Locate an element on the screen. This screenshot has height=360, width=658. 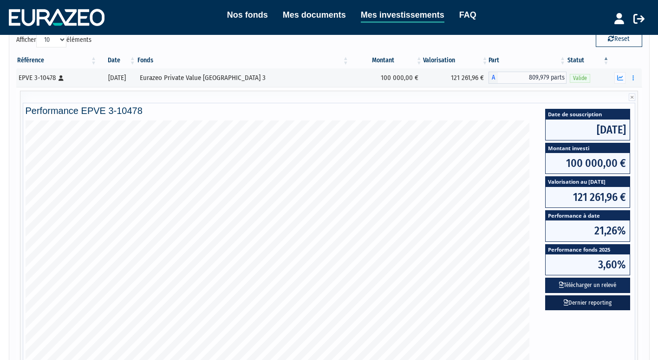
img: 1732889491-logotype_eurazeo_blanc_rvb.png is located at coordinates (57, 17).